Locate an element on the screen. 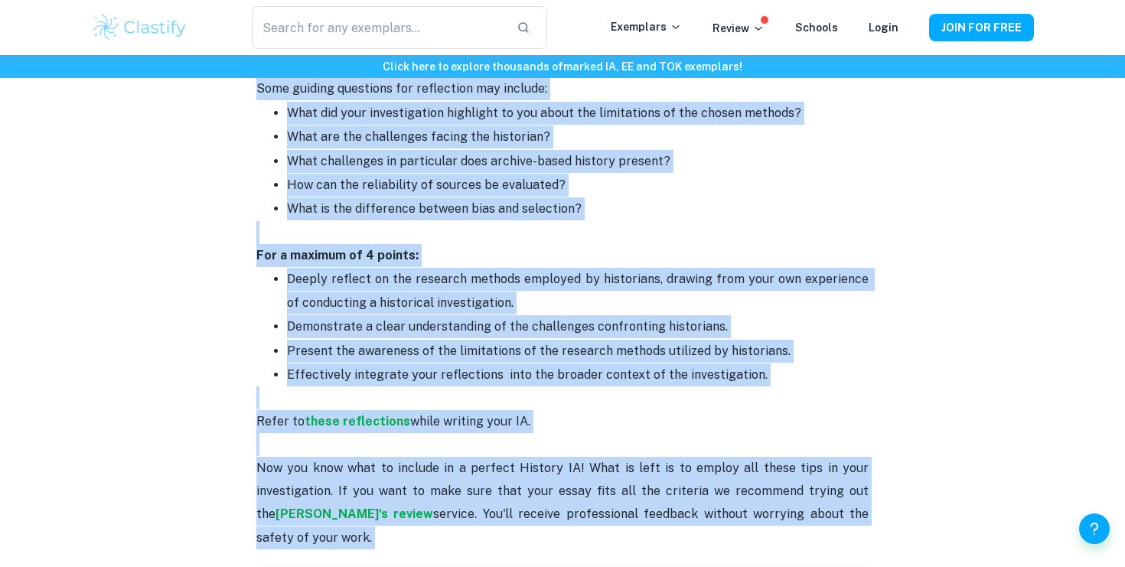 This screenshot has height=567, width=1125. a: Schools is located at coordinates (817, 28).